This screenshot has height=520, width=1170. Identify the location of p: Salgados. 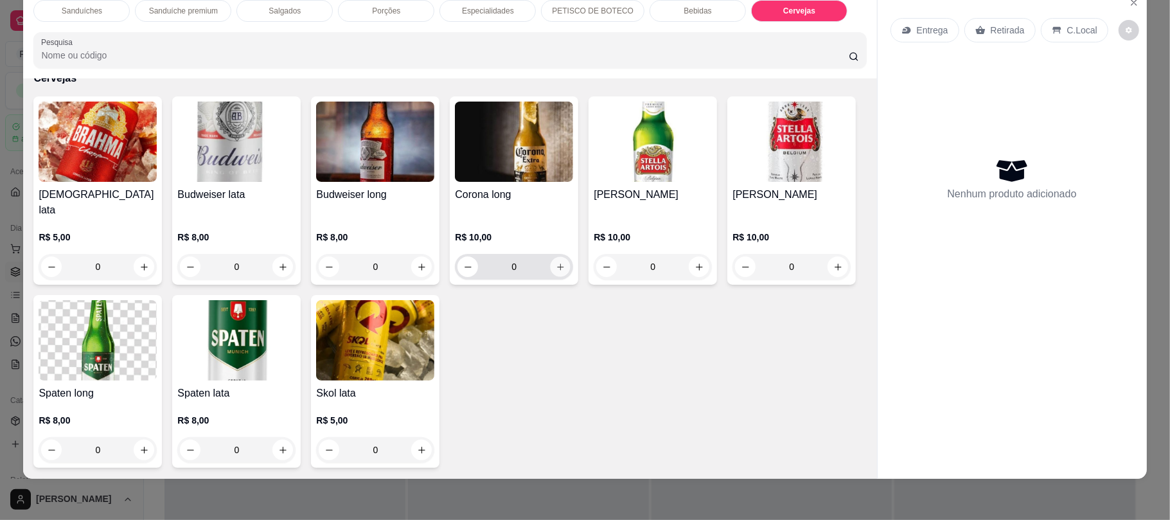
(285, 11).